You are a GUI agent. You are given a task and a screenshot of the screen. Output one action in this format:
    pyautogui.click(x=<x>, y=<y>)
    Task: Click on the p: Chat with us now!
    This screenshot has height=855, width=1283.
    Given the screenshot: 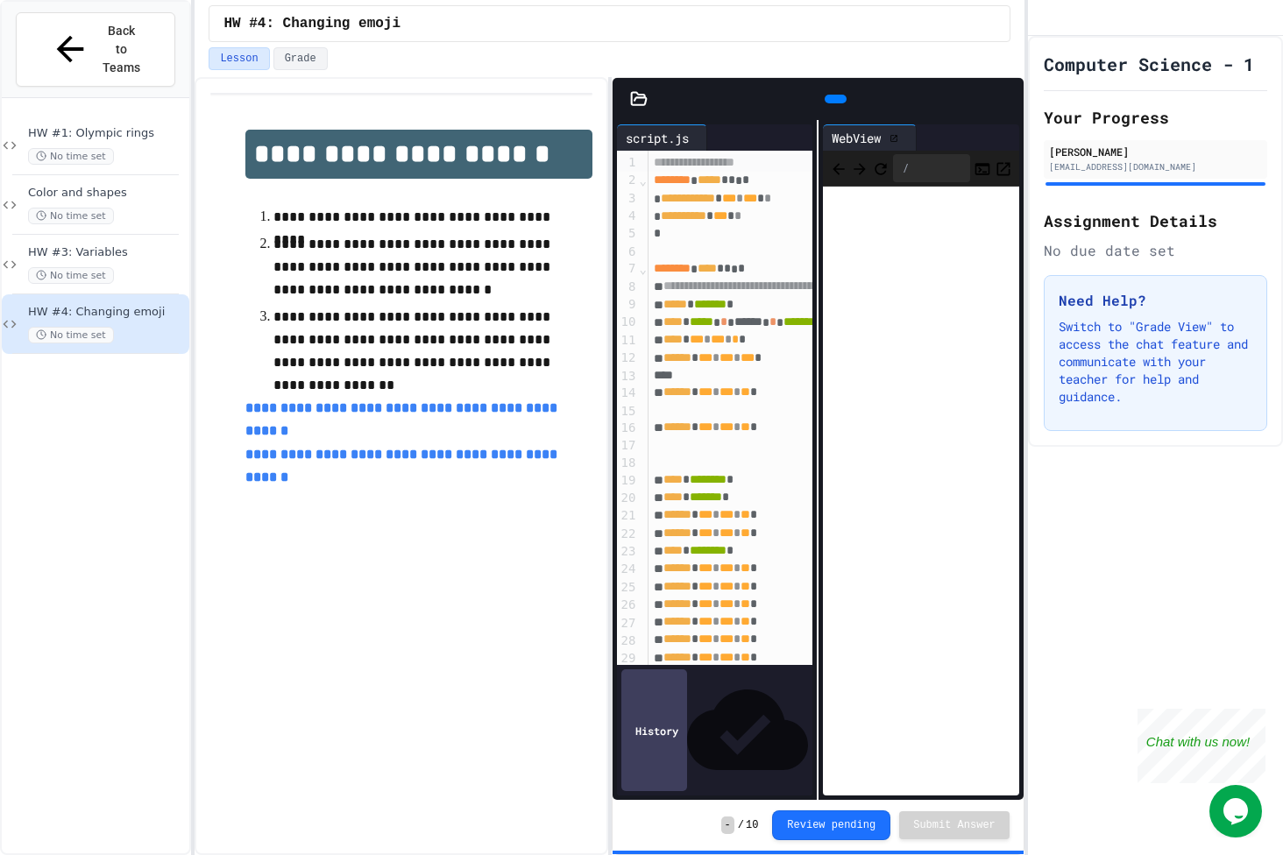 What is the action you would take?
    pyautogui.click(x=60, y=32)
    